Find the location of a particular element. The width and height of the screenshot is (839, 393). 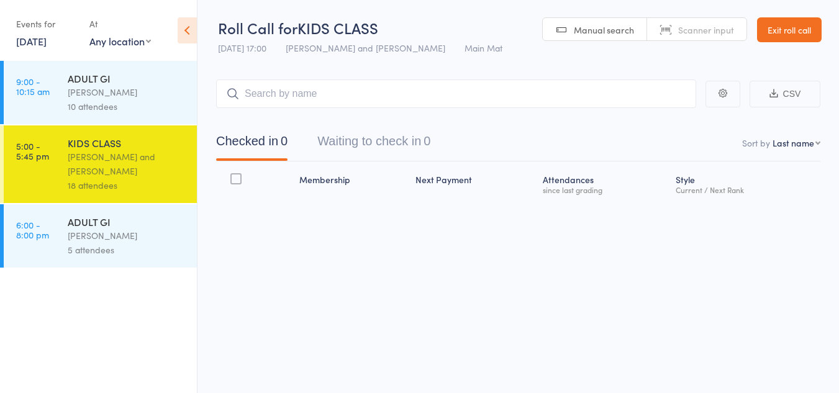

time: 5:00 - 5:45 pm is located at coordinates (32, 151).